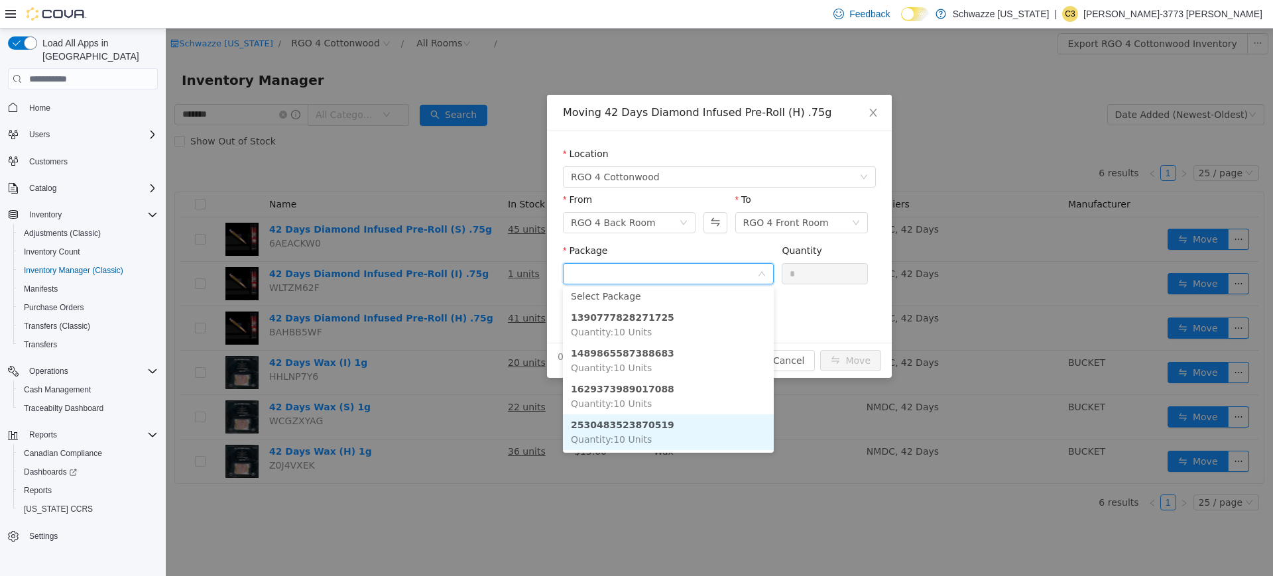 The width and height of the screenshot is (1273, 576). I want to click on a: Canadian Compliance, so click(63, 454).